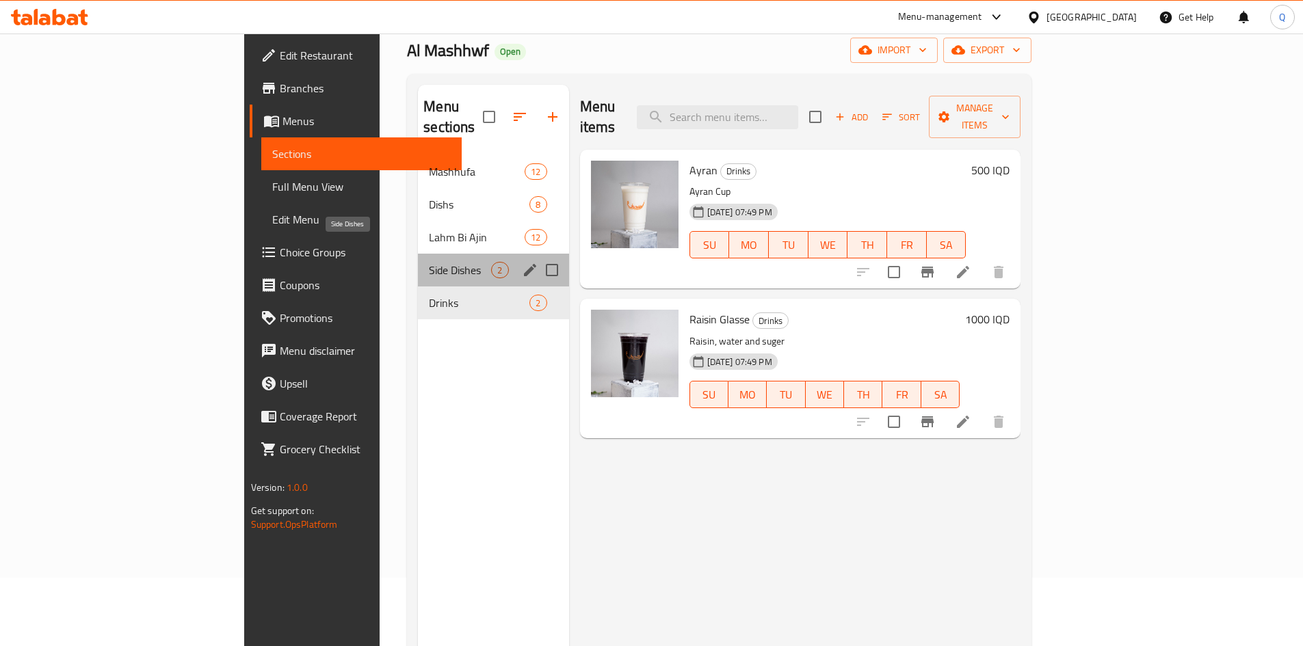 Image resolution: width=1303 pixels, height=646 pixels. Describe the element at coordinates (356, 55) in the screenshot. I see `a: Edit Restaurant` at that location.